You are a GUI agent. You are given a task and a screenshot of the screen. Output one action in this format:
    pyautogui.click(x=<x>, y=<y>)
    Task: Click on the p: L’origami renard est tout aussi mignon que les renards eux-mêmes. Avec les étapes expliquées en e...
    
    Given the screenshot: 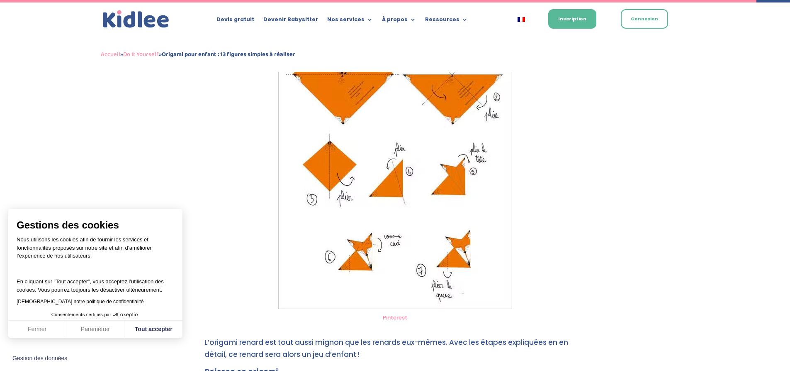 What is the action you would take?
    pyautogui.click(x=395, y=351)
    